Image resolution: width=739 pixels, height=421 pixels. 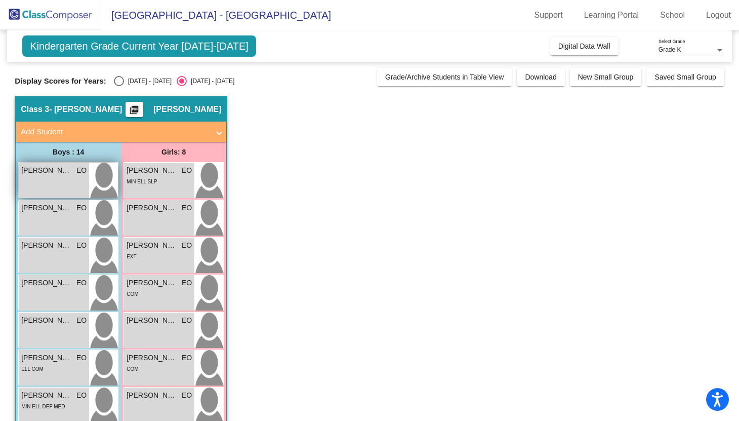 What do you see at coordinates (134, 109) in the screenshot?
I see `button: Print Students Details` at bounding box center [134, 109].